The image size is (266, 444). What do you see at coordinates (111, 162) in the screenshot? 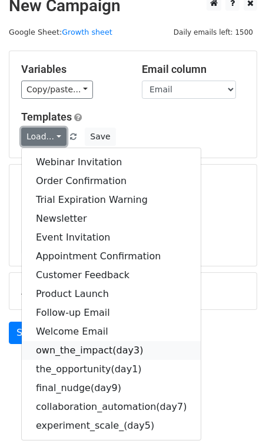
I see `a: Webinar Invitation` at bounding box center [111, 162].